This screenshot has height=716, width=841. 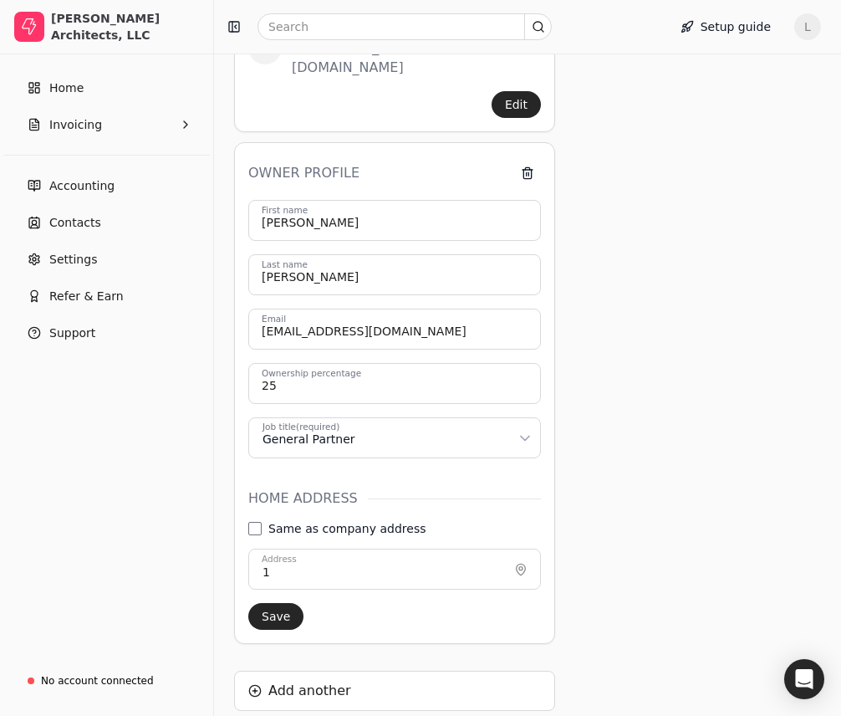 What do you see at coordinates (516, 105) in the screenshot?
I see `button: Edit` at bounding box center [516, 105].